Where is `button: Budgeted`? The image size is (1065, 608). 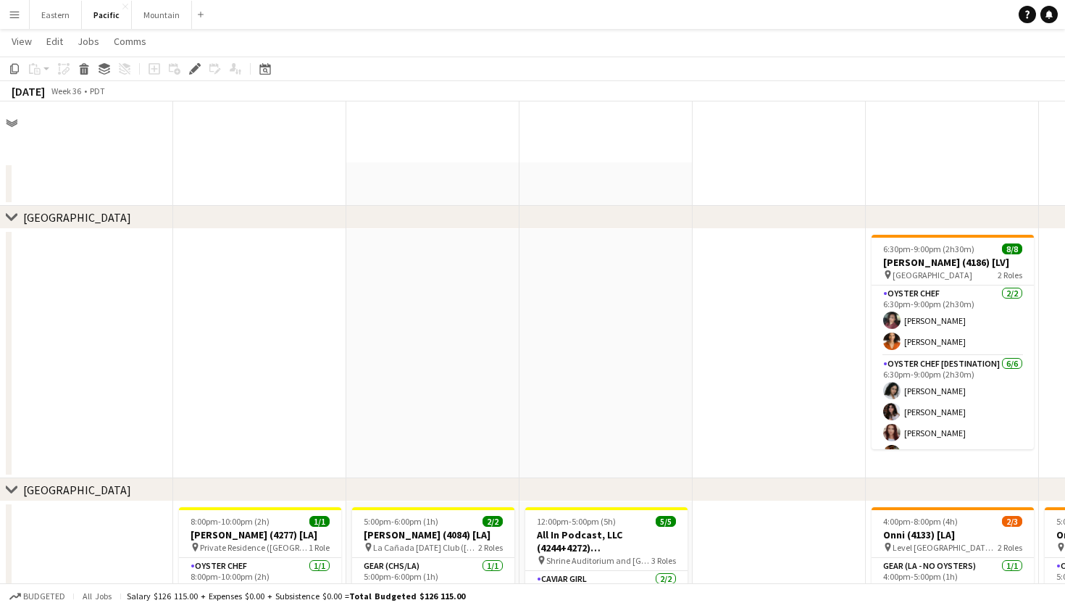 button: Budgeted is located at coordinates (37, 596).